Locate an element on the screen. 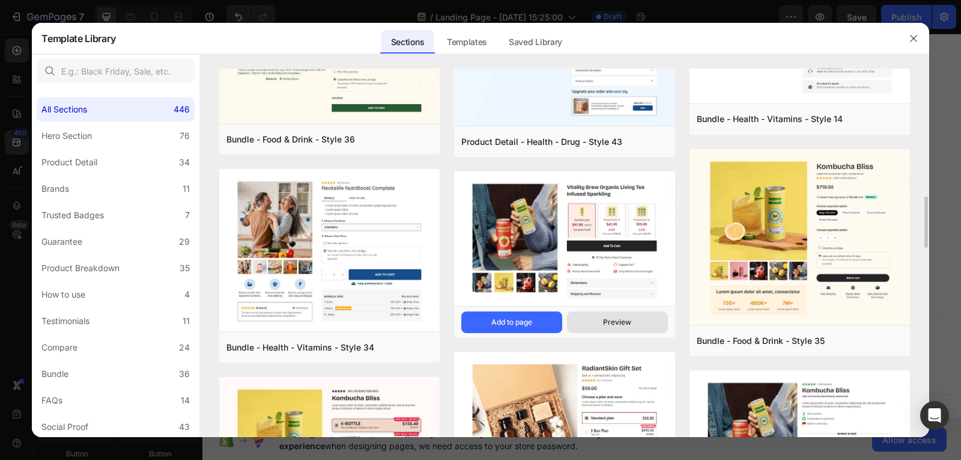  span: then drag & drop elements is located at coordinates (468, 318).